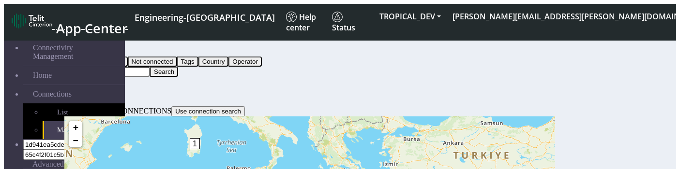 The image size is (680, 169). Describe the element at coordinates (74, 94) in the screenshot. I see `a: Connections` at that location.